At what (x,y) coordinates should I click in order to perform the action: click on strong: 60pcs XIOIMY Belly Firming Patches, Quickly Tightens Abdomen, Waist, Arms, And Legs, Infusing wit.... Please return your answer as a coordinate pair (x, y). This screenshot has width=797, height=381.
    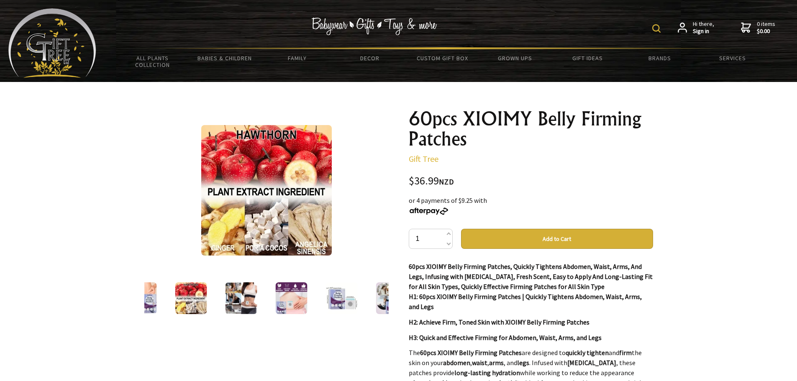
    Looking at the image, I should click on (531, 277).